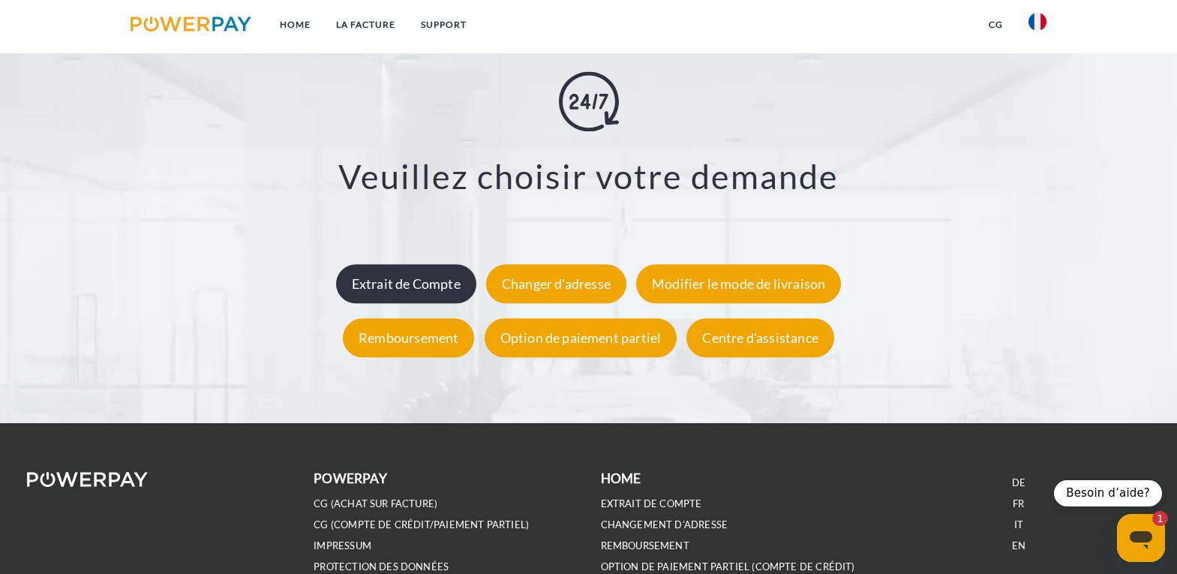 This screenshot has height=574, width=1177. What do you see at coordinates (621, 478) in the screenshot?
I see `b: Home` at bounding box center [621, 478].